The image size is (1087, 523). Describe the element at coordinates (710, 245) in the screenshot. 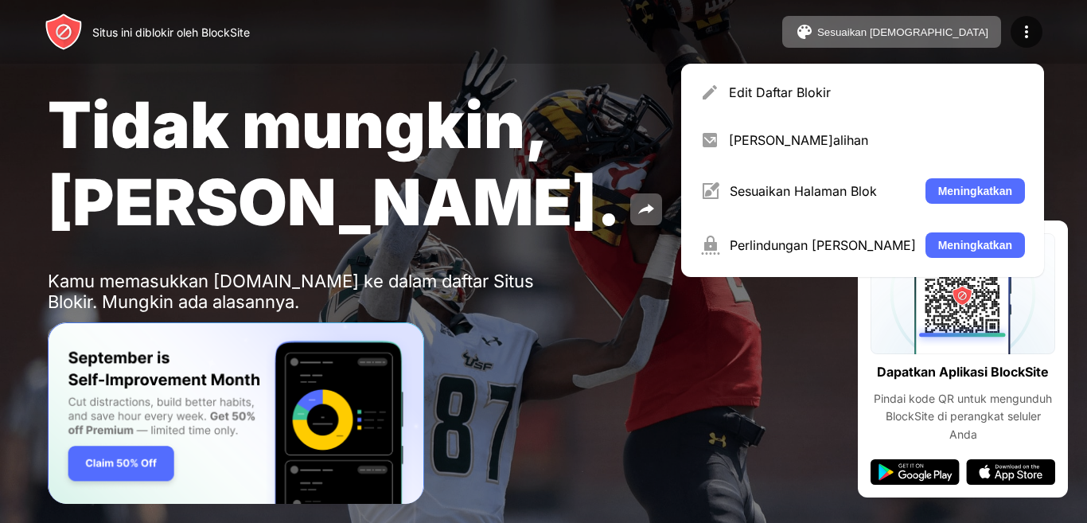

I see `img: menu-password.svg` at that location.